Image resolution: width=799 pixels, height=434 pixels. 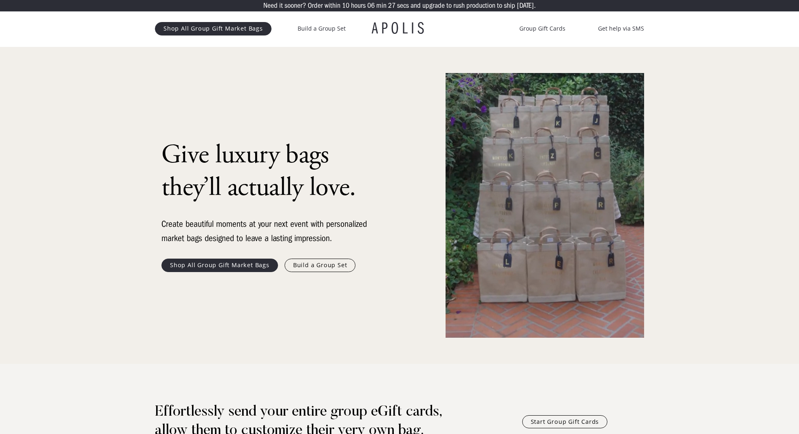 I want to click on p: 10, so click(x=346, y=6).